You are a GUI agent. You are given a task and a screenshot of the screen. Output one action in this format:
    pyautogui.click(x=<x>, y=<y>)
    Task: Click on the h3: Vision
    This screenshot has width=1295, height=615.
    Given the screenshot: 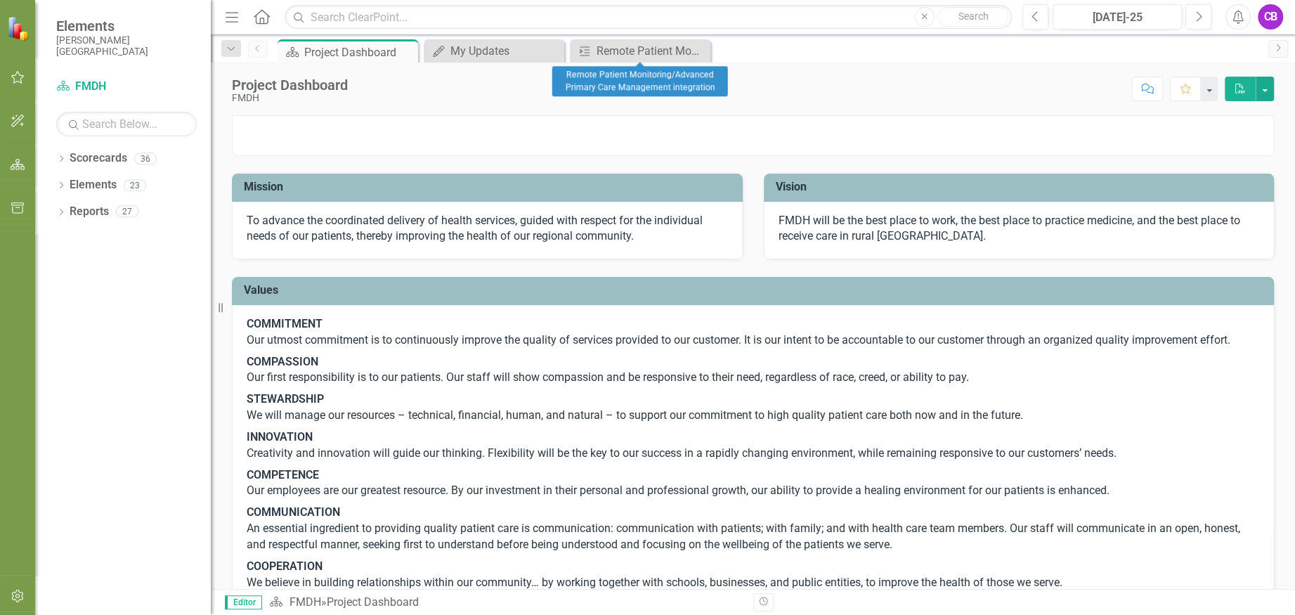 What is the action you would take?
    pyautogui.click(x=1022, y=187)
    